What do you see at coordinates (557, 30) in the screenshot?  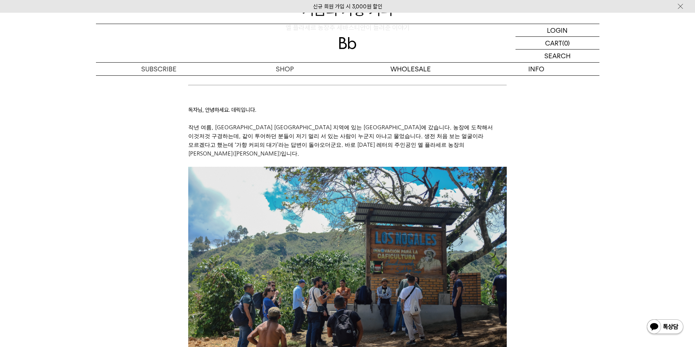 I see `a: LOGIN` at bounding box center [557, 30].